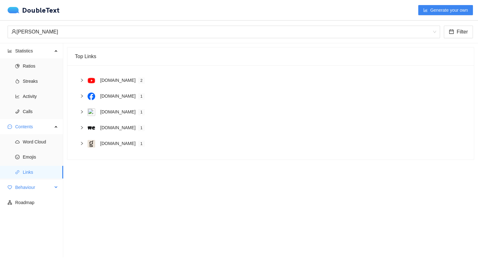  I want to click on span: Calls, so click(40, 111).